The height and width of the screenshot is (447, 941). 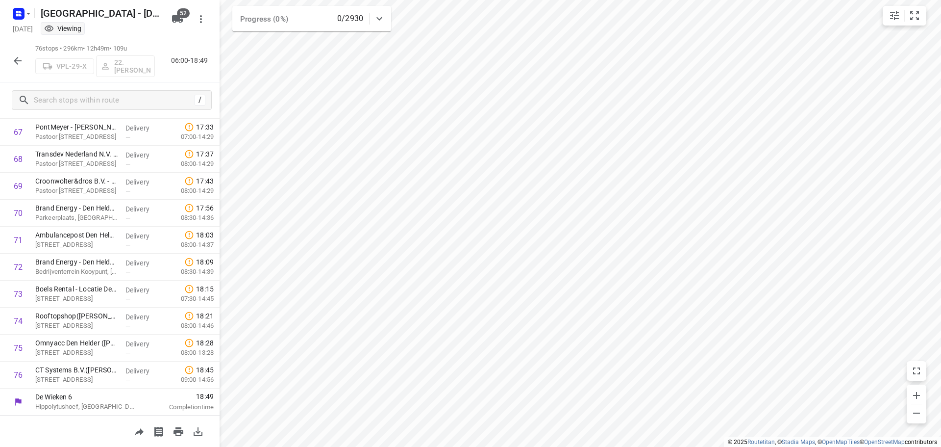 What do you see at coordinates (76, 127) in the screenshot?
I see `p: PontMeyer - Den Helder(Fabian Waaijman)` at bounding box center [76, 127].